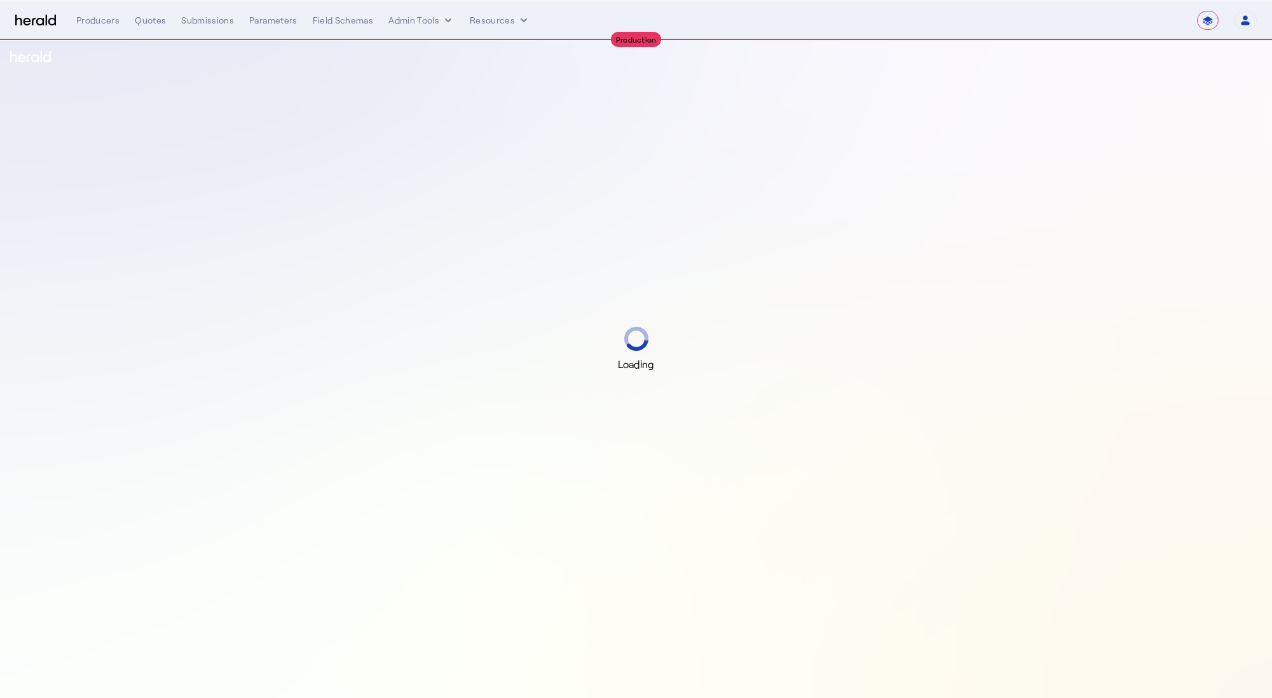  Describe the element at coordinates (636, 39) in the screenshot. I see `div: Production` at that location.